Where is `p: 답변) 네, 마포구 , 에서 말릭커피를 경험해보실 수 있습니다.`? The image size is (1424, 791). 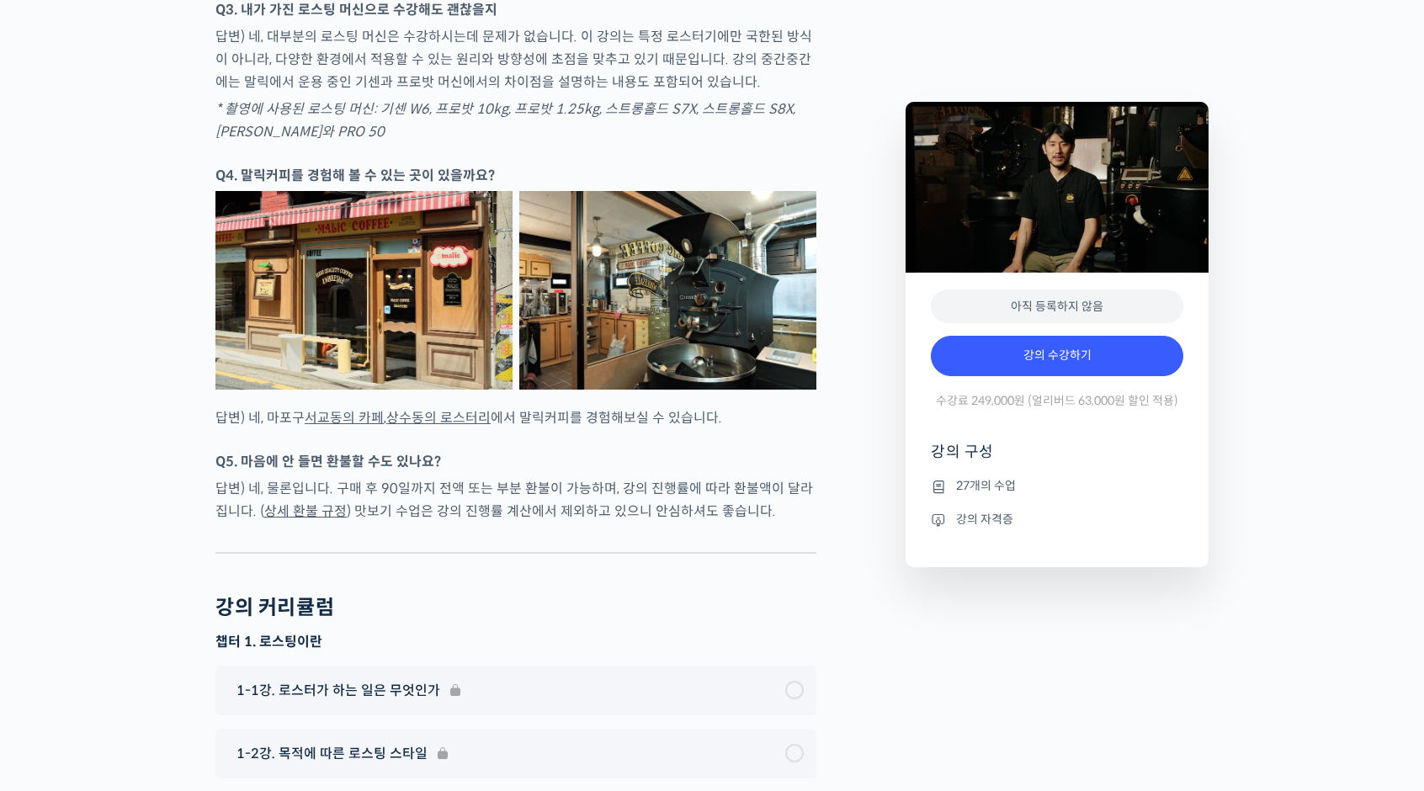 p: 답변) 네, 마포구 , 에서 말릭커피를 경험해보실 수 있습니다. is located at coordinates (516, 417).